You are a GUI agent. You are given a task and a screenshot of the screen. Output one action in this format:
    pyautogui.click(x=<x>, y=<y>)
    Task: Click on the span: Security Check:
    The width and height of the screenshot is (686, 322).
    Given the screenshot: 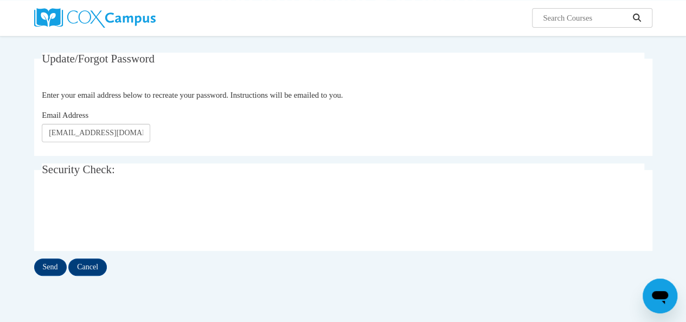 What is the action you would take?
    pyautogui.click(x=78, y=169)
    